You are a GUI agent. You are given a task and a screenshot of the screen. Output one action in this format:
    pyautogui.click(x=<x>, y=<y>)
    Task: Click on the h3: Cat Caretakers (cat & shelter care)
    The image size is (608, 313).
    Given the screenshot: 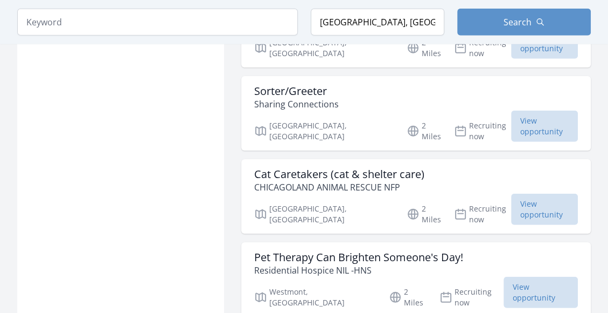 What is the action you would take?
    pyautogui.click(x=340, y=174)
    